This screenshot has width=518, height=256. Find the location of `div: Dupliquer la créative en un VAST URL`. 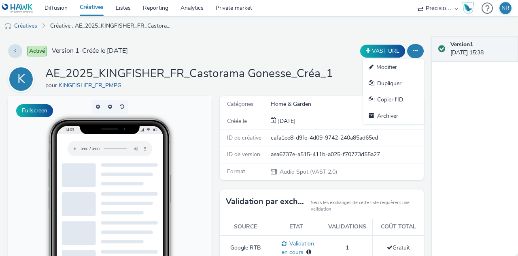

div: Dupliquer la créative en un VAST URL is located at coordinates (383, 51).